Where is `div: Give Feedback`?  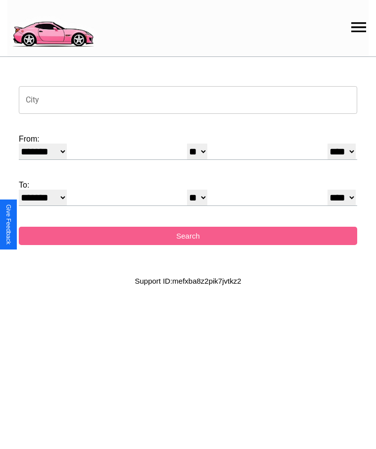 div: Give Feedback is located at coordinates (8, 224).